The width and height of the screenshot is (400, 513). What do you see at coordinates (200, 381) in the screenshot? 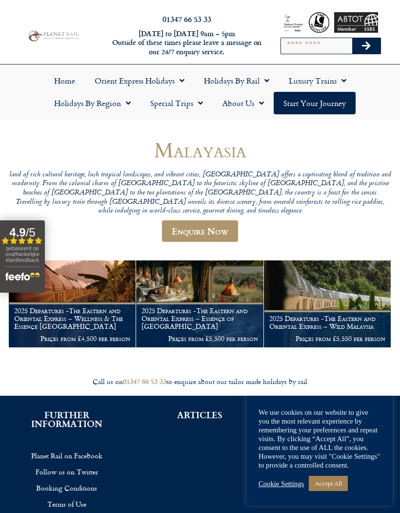
I see `div: Call us on to enquire about our tailor made holidays by rail` at bounding box center [200, 381].